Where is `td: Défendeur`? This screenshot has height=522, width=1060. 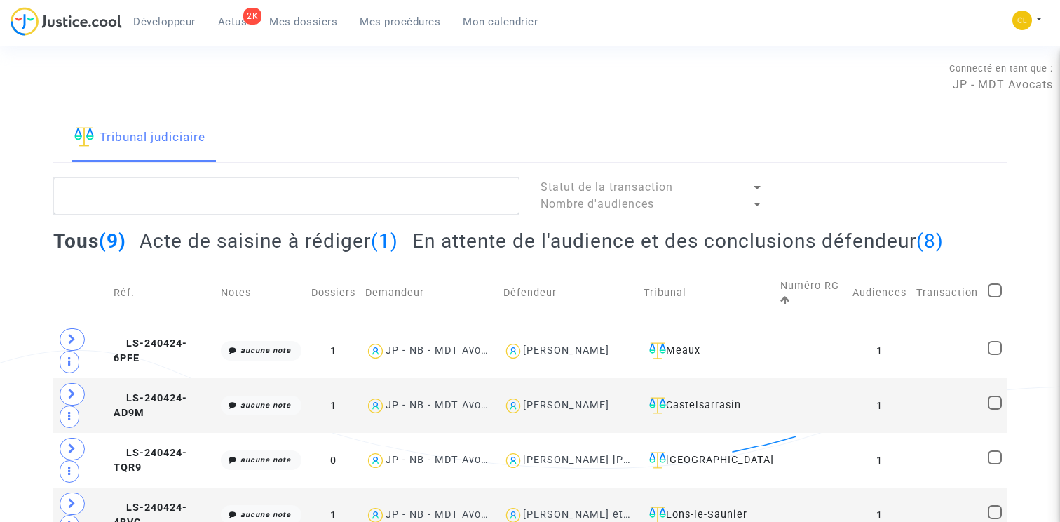
td: Défendeur is located at coordinates (569, 293).